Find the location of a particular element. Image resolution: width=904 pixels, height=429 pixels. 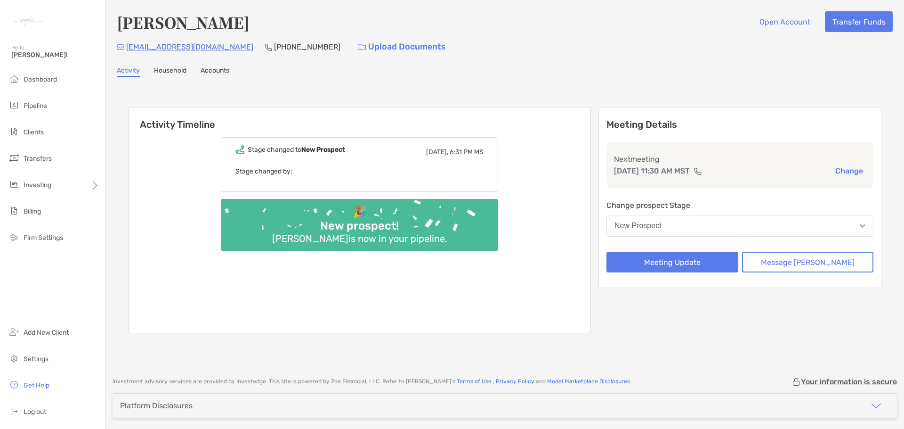

p: Meeting Details is located at coordinates (740, 124).